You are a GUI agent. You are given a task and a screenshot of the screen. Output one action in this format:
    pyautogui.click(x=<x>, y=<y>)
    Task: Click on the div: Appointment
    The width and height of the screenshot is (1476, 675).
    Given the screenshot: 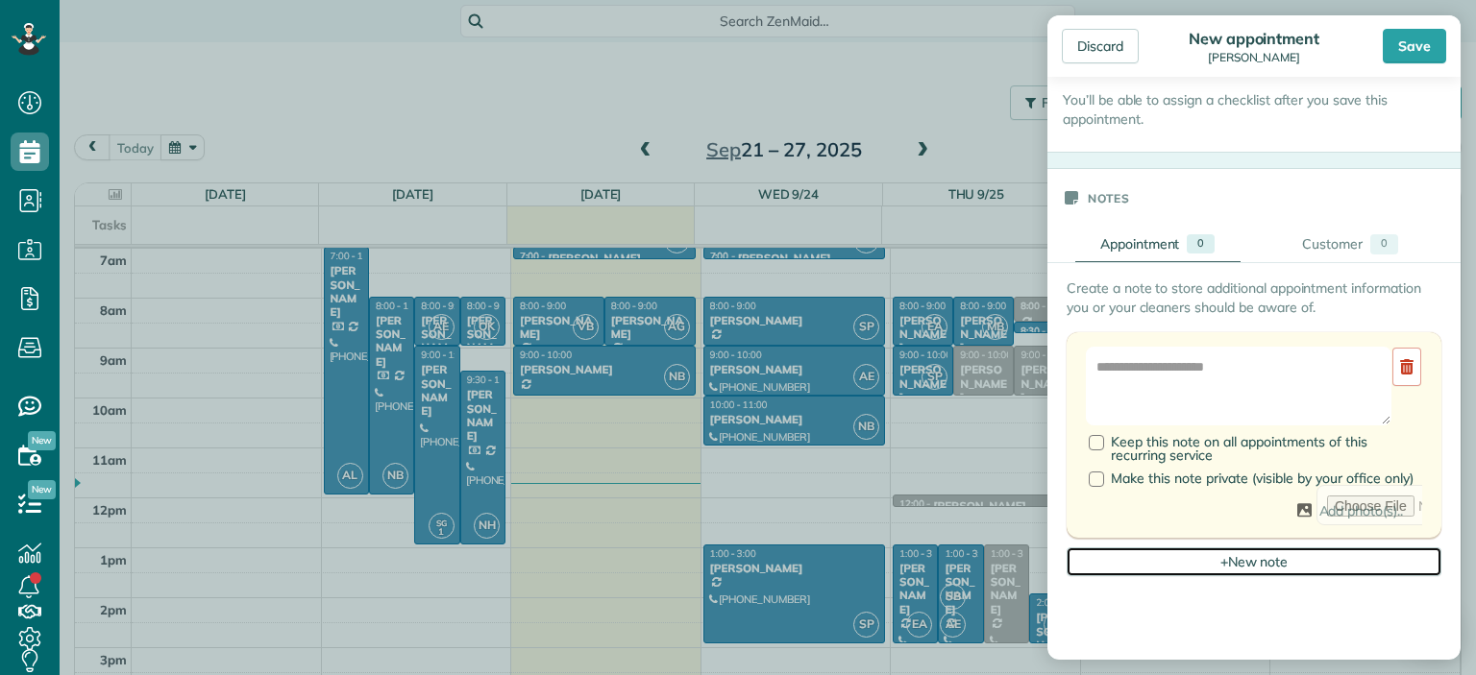 What is the action you would take?
    pyautogui.click(x=1139, y=244)
    